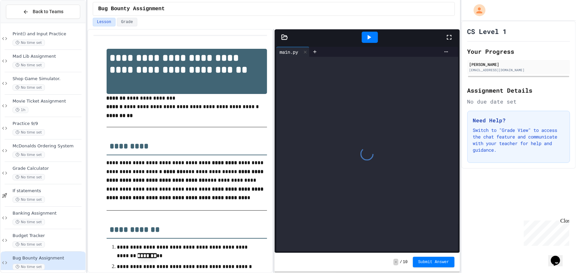 The height and width of the screenshot is (273, 576). What do you see at coordinates (477, 10) in the screenshot?
I see `div: My Account` at bounding box center [477, 10].